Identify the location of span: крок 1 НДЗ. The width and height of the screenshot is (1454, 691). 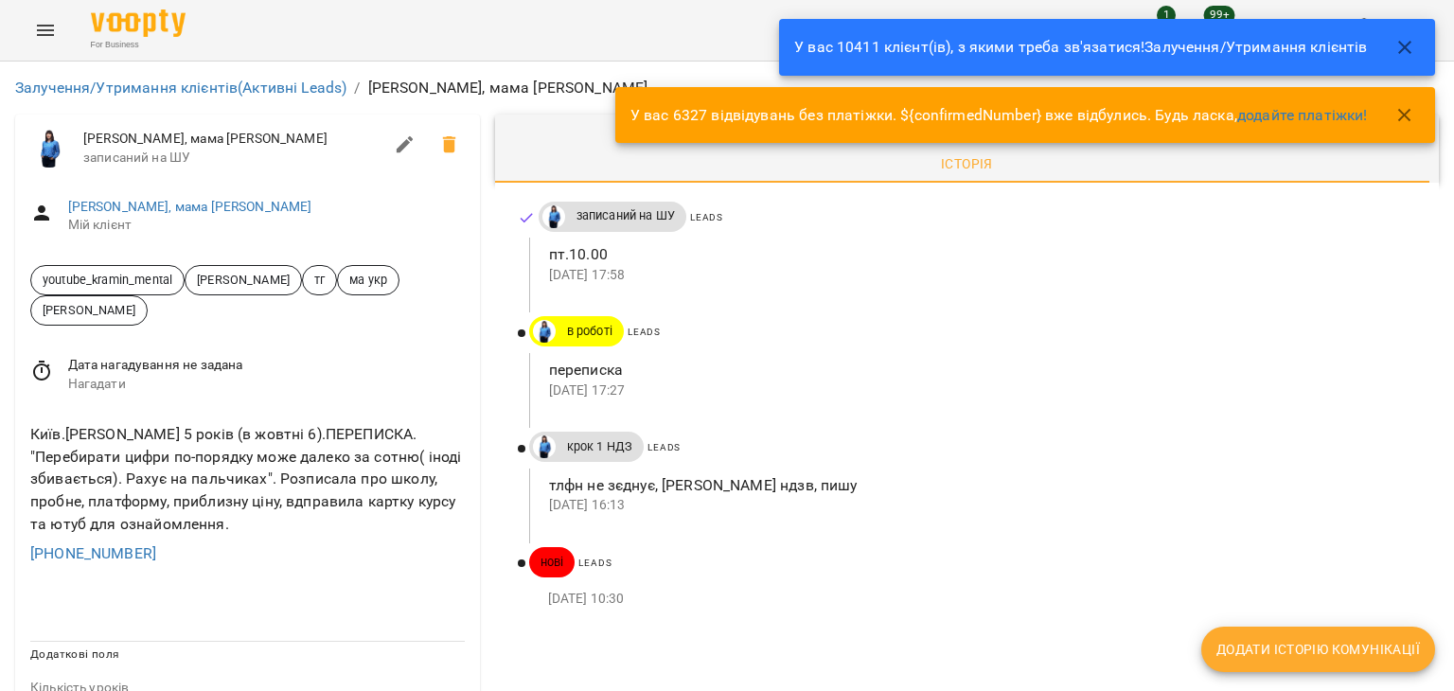
(599, 447).